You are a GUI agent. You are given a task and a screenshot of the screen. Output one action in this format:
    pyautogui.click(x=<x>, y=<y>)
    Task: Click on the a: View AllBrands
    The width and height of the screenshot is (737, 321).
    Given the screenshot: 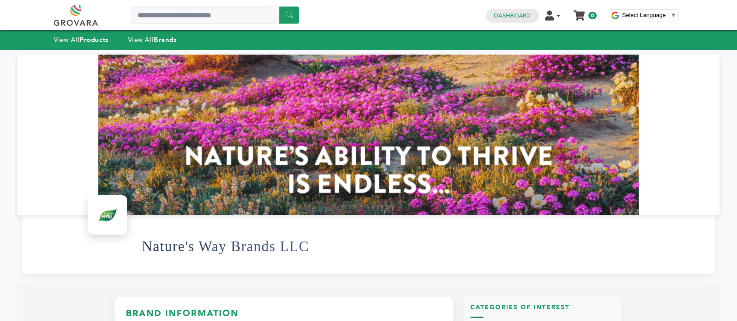 What is the action you would take?
    pyautogui.click(x=153, y=40)
    